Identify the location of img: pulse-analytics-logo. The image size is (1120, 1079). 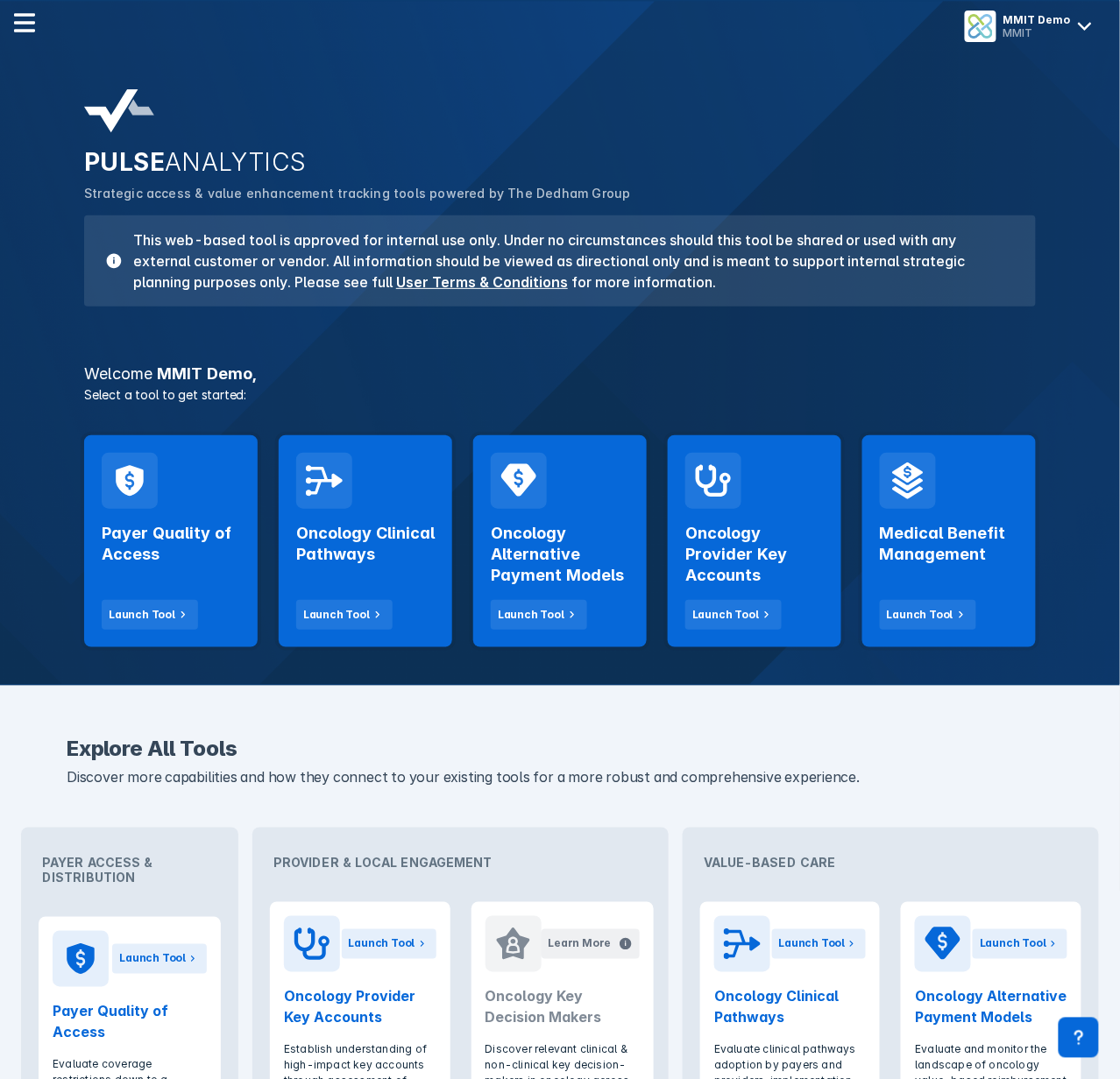
(119, 111).